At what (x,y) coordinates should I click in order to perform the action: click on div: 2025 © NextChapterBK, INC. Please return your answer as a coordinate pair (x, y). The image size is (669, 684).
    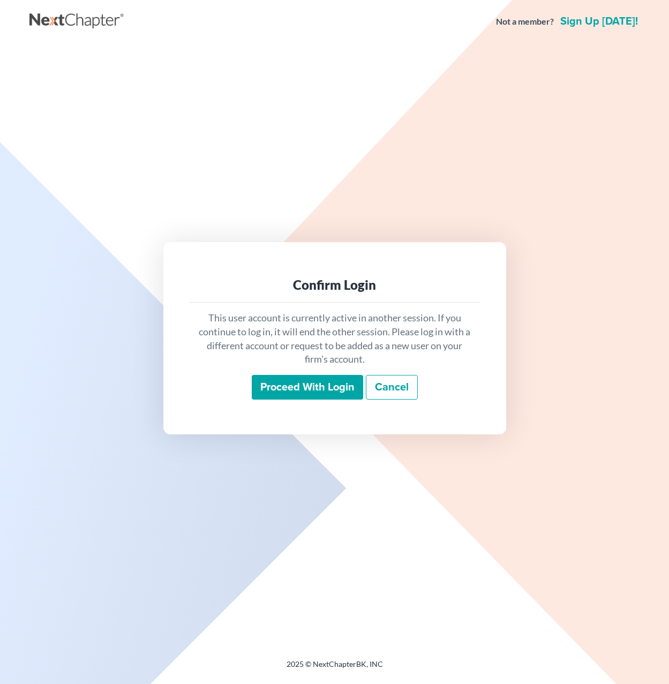
    Looking at the image, I should click on (335, 669).